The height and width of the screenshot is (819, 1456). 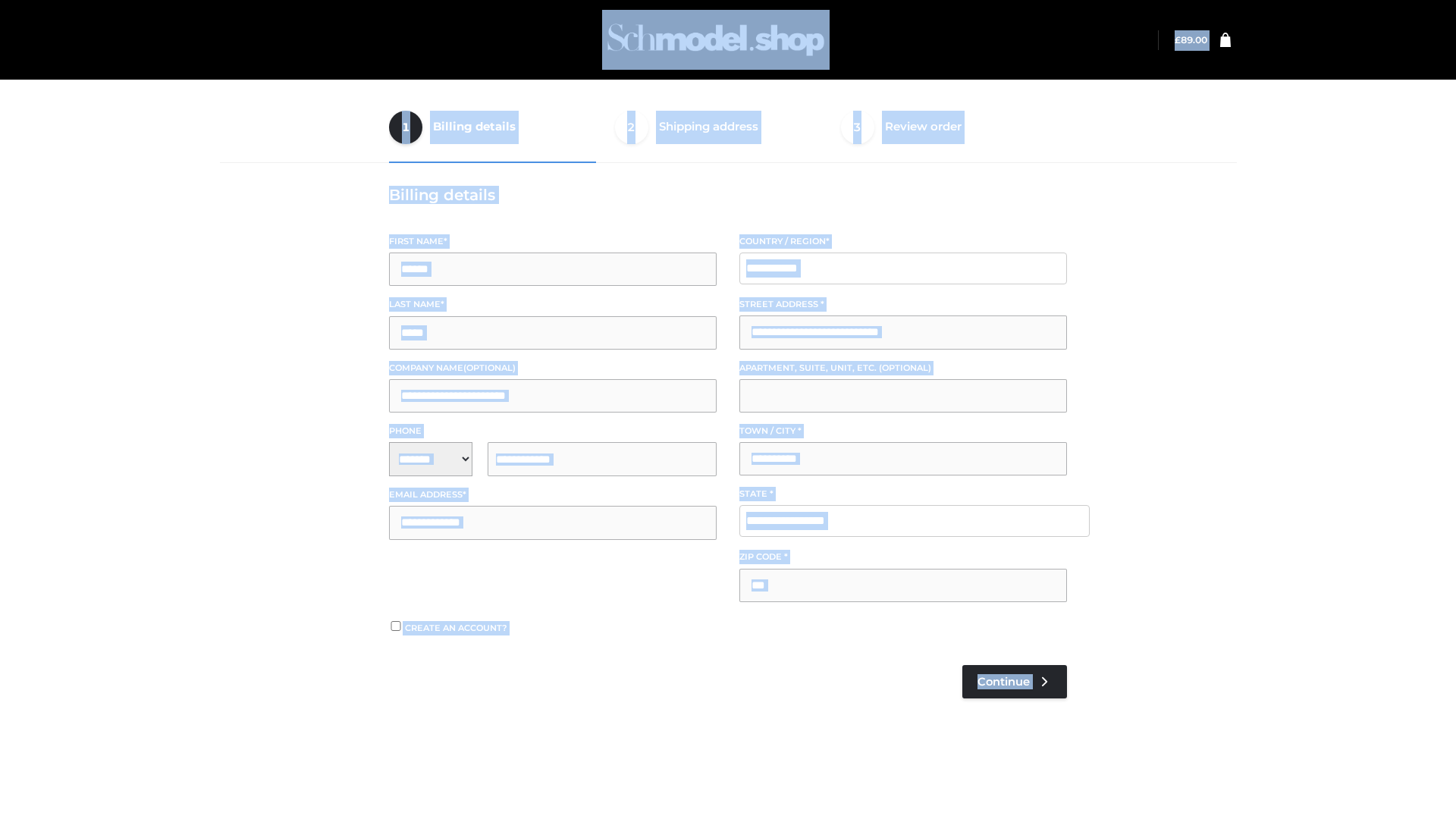 What do you see at coordinates (903, 430) in the screenshot?
I see `label: Town / City` at bounding box center [903, 430].